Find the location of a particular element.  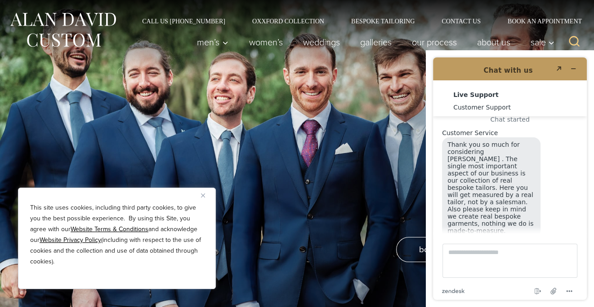

button: Popout is located at coordinates (133, 18).